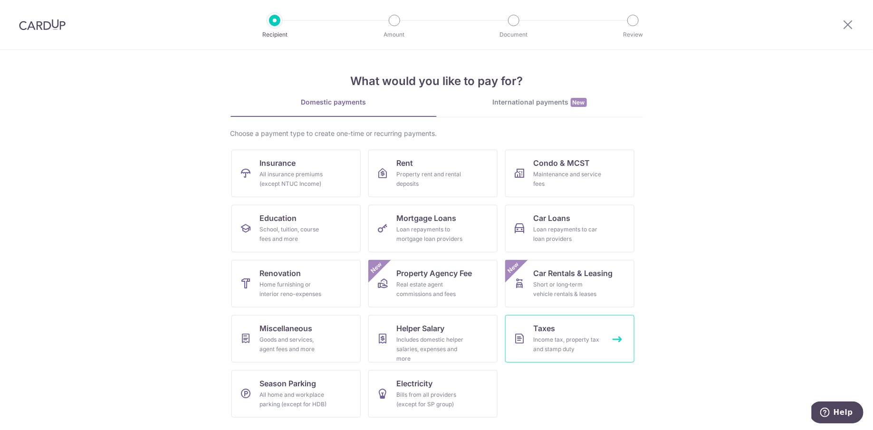 The image size is (873, 430). Describe the element at coordinates (568, 234) in the screenshot. I see `div: Loan repayments to car loan providers` at that location.